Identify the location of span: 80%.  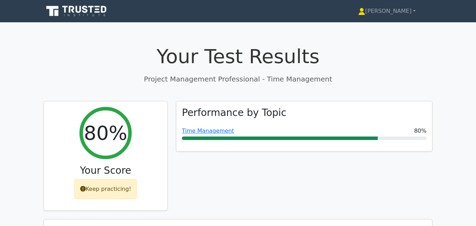
(420, 131).